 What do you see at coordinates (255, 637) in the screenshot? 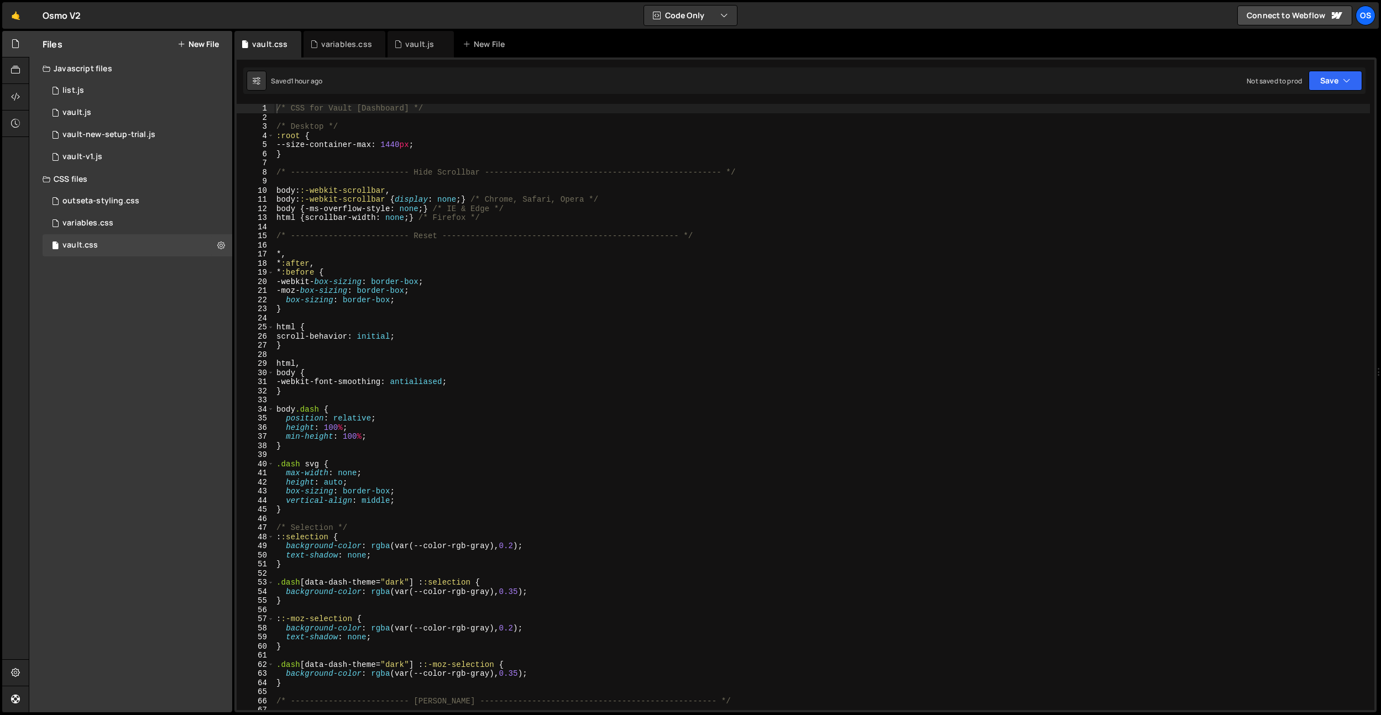
I see `div: 59` at bounding box center [255, 637].